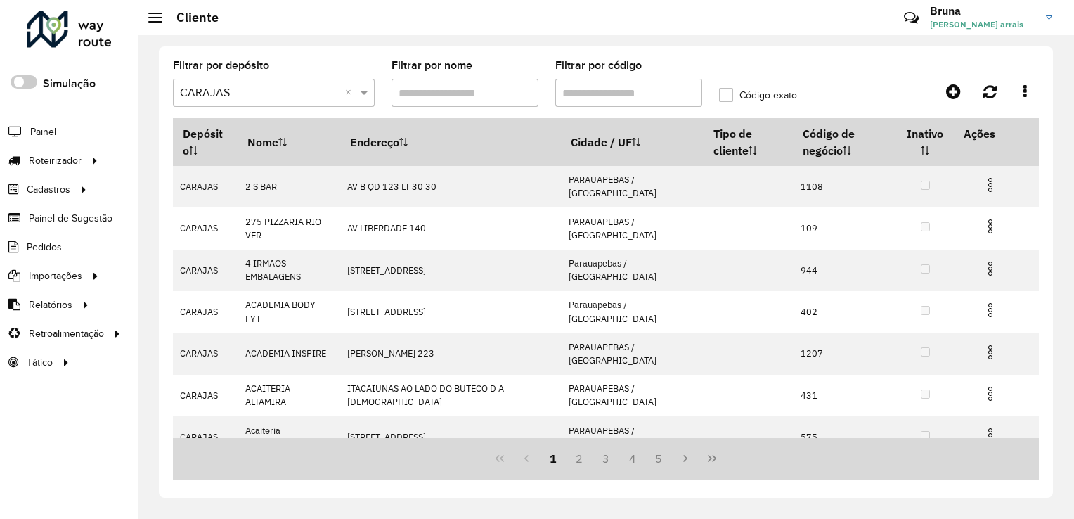 The height and width of the screenshot is (519, 1074). What do you see at coordinates (660, 458) in the screenshot?
I see `button: 5` at bounding box center [660, 458].